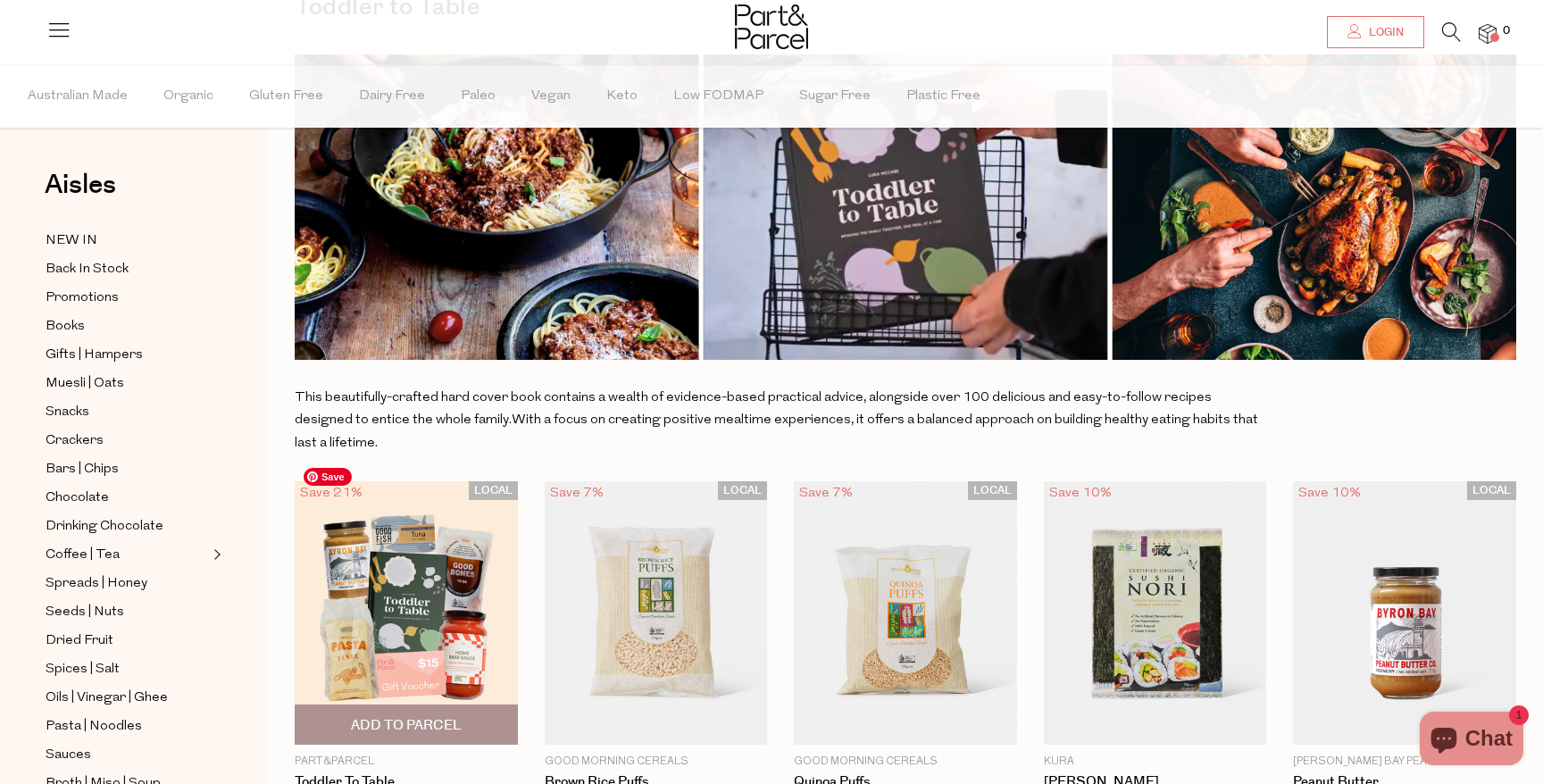 The width and height of the screenshot is (1543, 784). Describe the element at coordinates (65, 326) in the screenshot. I see `span: Books` at that location.